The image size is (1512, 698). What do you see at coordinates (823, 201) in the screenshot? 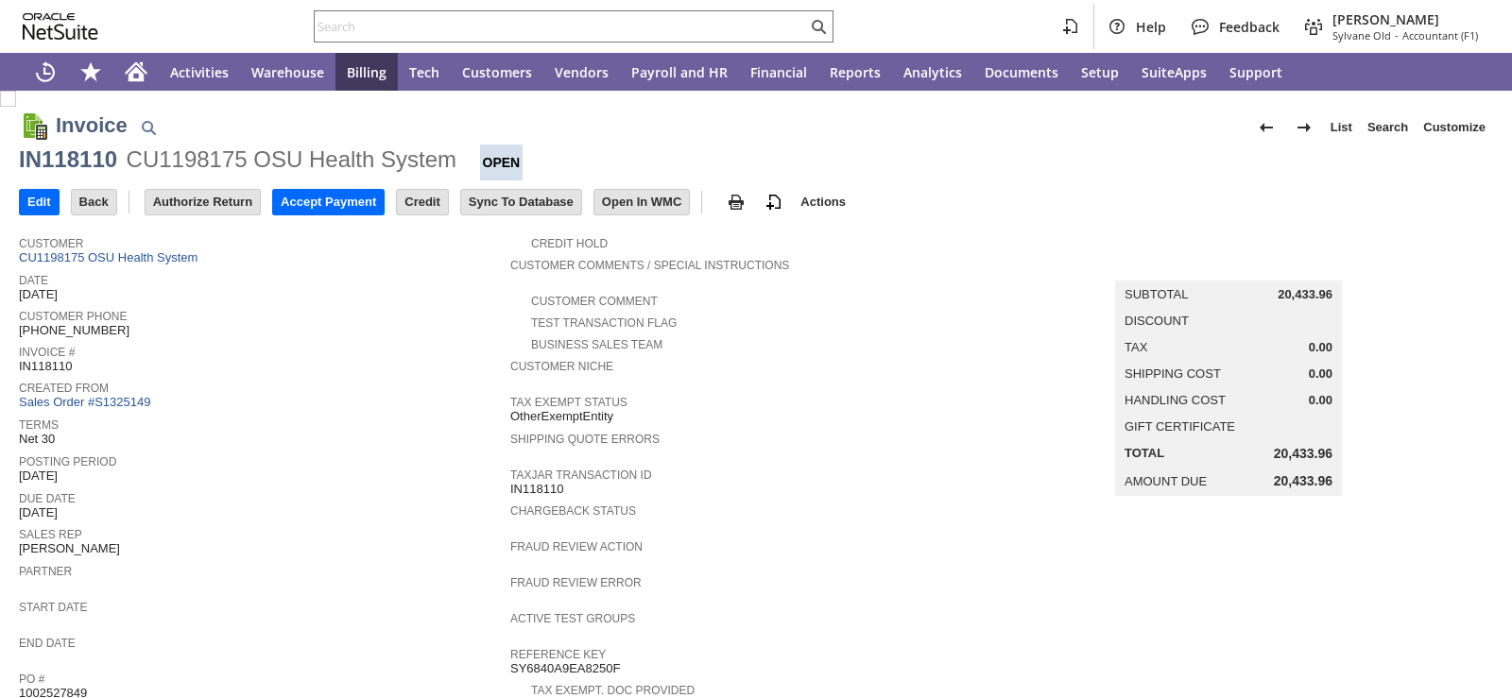
I see `a: Actions` at bounding box center [823, 201].